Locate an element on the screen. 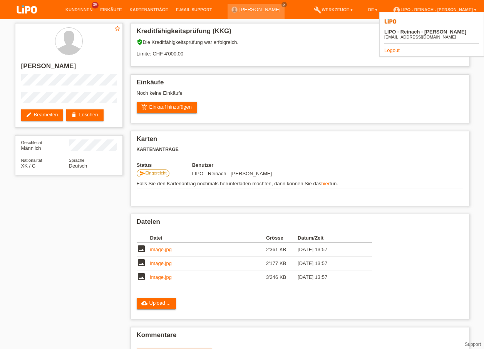 Image resolution: width=484 pixels, height=349 pixels. i: star_border is located at coordinates (117, 28).